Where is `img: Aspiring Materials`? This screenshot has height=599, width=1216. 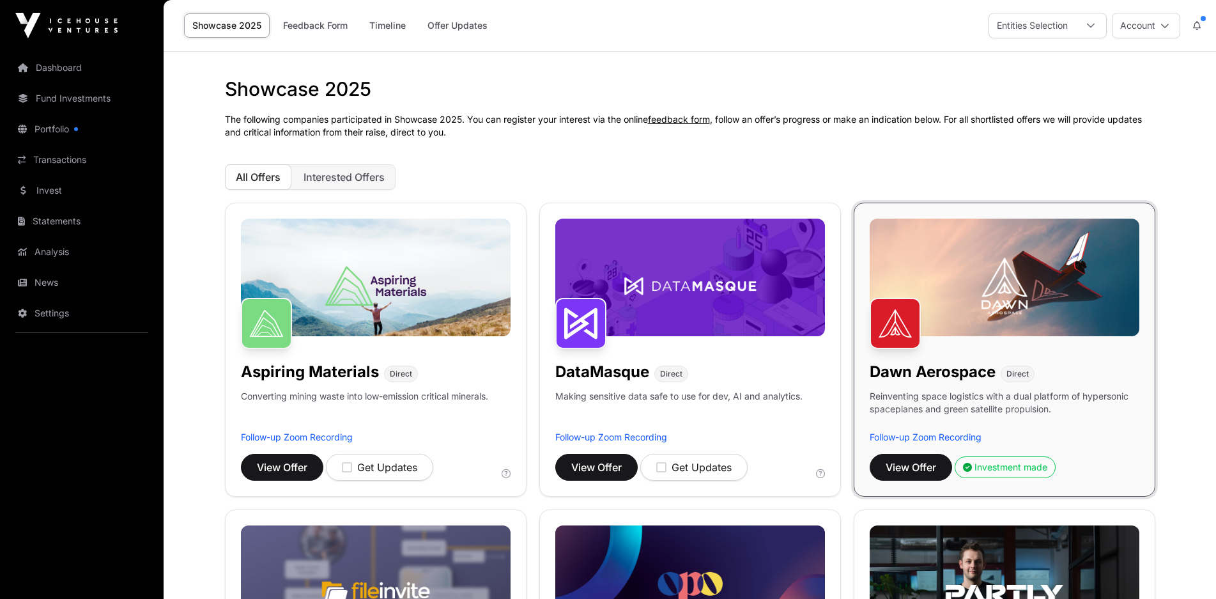
img: Aspiring Materials is located at coordinates (266, 323).